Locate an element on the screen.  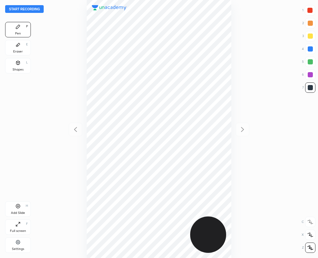
div: E is located at coordinates (27, 44).